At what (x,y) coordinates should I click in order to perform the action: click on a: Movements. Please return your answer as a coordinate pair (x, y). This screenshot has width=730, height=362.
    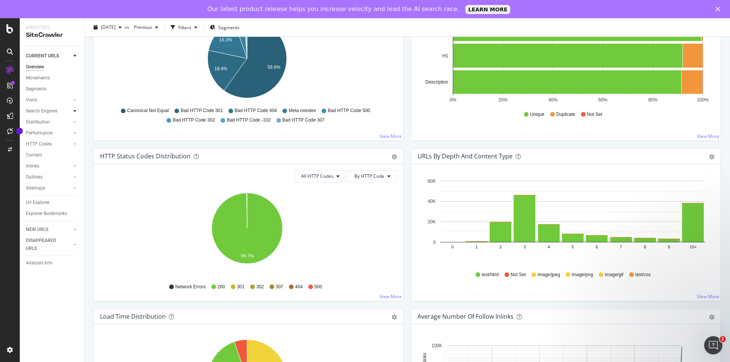
    Looking at the image, I should click on (52, 78).